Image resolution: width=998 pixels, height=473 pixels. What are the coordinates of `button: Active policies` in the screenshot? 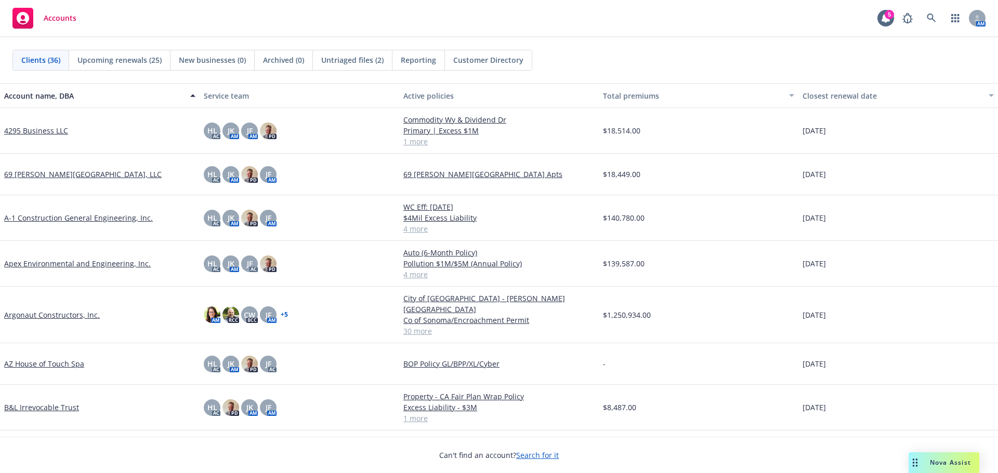 It's located at (499, 96).